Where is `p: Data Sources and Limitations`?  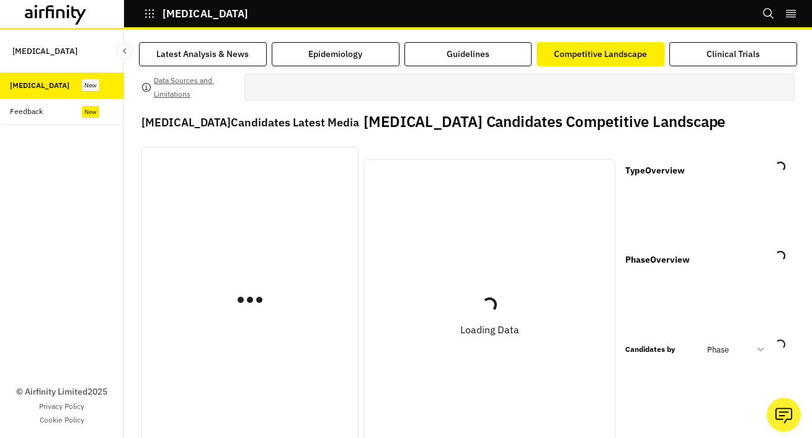 p: Data Sources and Limitations is located at coordinates (194, 87).